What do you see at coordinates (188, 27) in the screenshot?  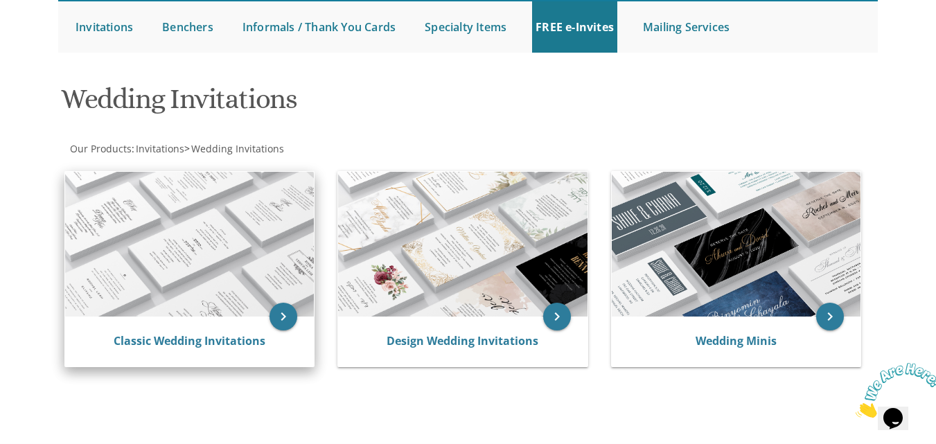 I see `a: Benchers` at bounding box center [188, 27].